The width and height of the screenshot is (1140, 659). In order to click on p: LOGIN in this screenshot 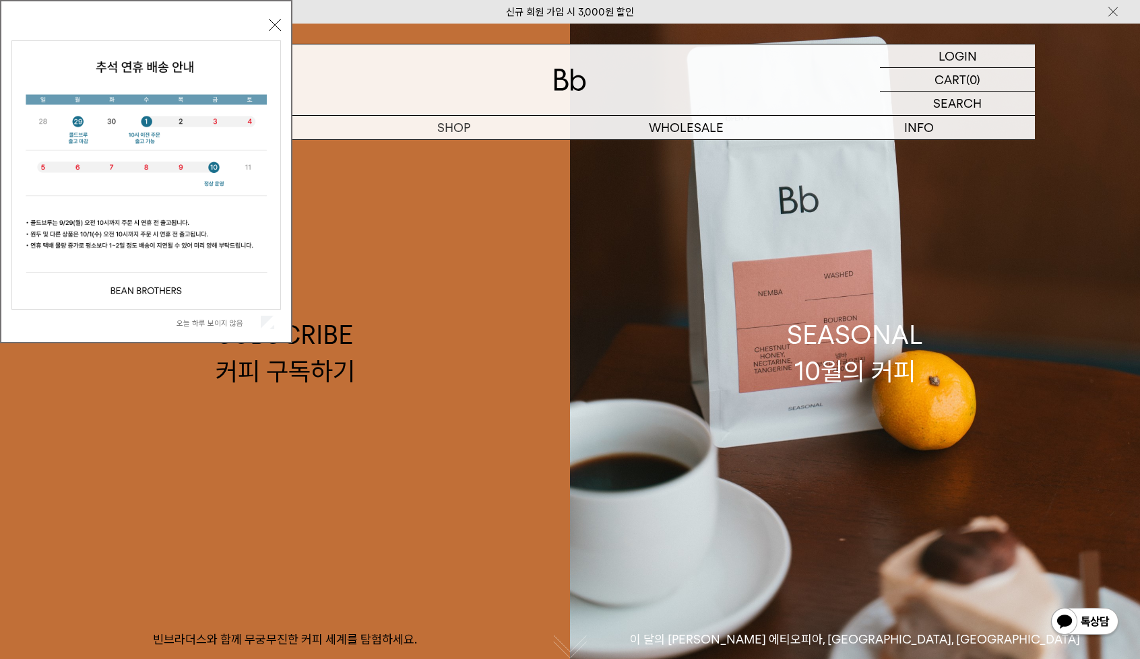, I will do `click(957, 56)`.